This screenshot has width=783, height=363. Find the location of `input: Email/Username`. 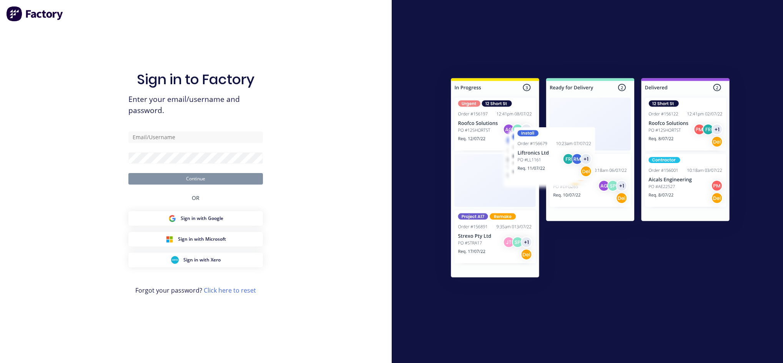

input: Email/Username is located at coordinates (196, 137).